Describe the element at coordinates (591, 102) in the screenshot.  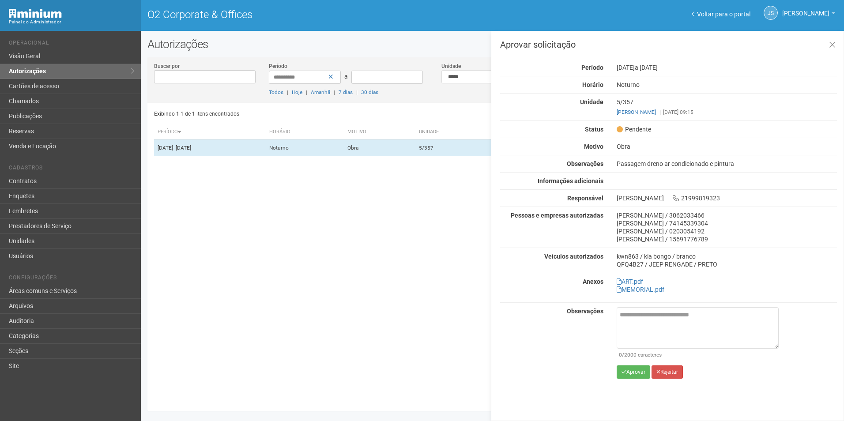
I see `strong: Unidade` at that location.